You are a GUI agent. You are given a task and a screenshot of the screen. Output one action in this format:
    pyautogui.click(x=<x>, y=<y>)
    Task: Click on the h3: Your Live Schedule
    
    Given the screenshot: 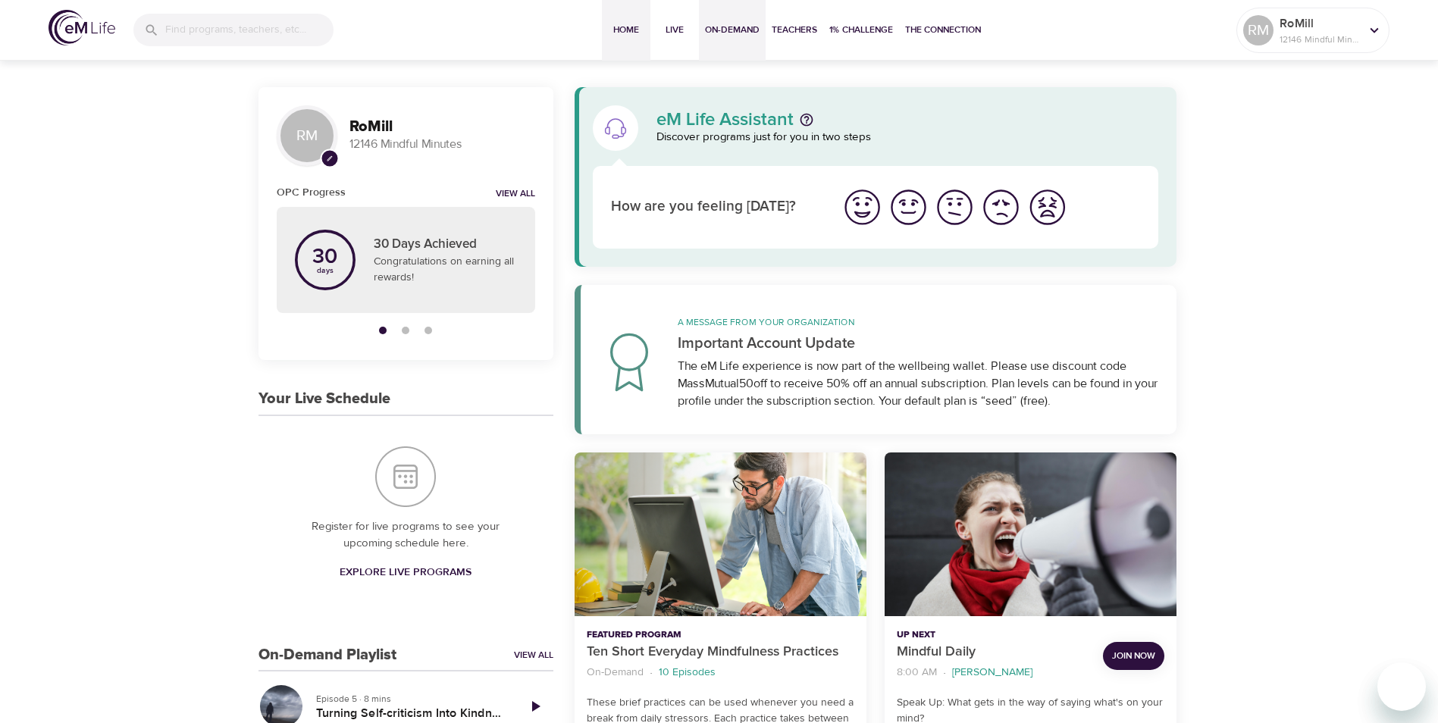 What is the action you would take?
    pyautogui.click(x=325, y=399)
    